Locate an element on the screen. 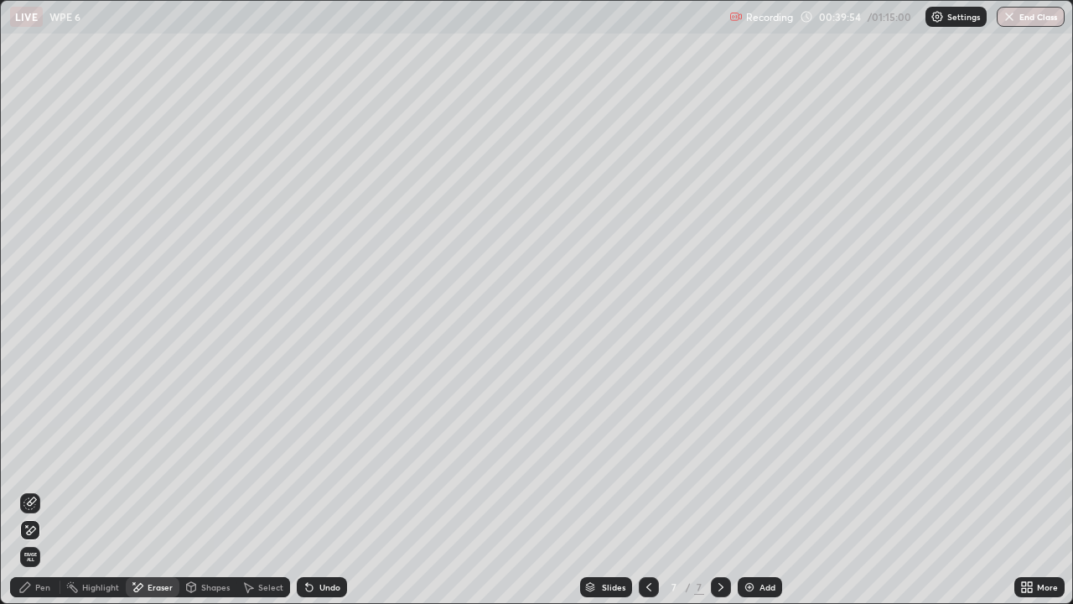 The height and width of the screenshot is (604, 1073). div: Highlight is located at coordinates (101, 587).